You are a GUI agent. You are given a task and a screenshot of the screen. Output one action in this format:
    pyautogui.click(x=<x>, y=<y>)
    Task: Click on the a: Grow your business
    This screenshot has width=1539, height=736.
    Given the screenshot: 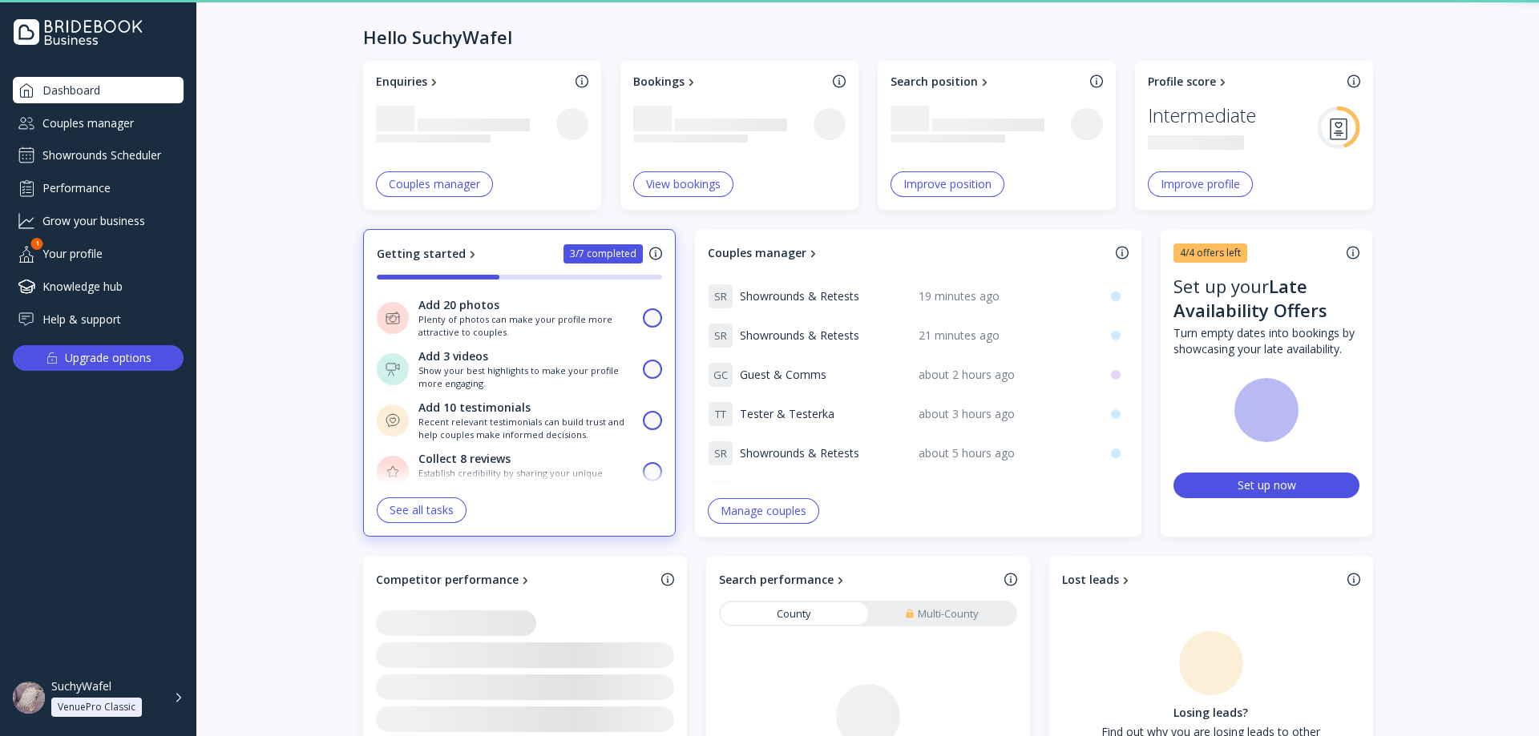 What is the action you would take?
    pyautogui.click(x=98, y=220)
    